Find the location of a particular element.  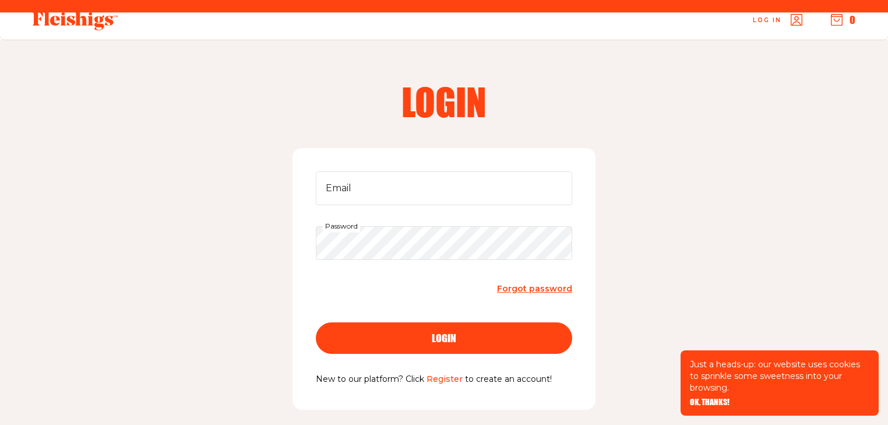

input: Email is located at coordinates (444, 188).